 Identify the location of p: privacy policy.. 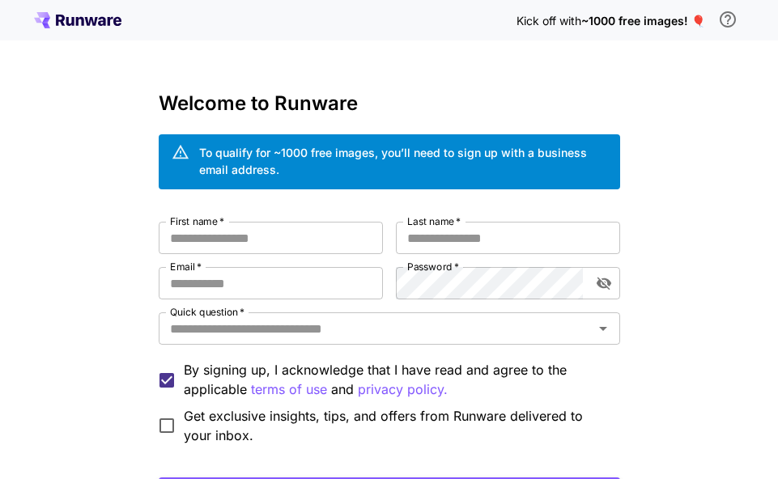
(402, 389).